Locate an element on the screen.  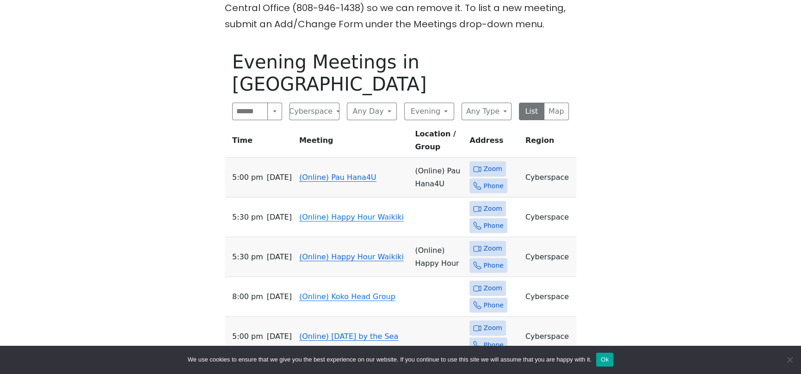
button: Evening is located at coordinates (429, 112).